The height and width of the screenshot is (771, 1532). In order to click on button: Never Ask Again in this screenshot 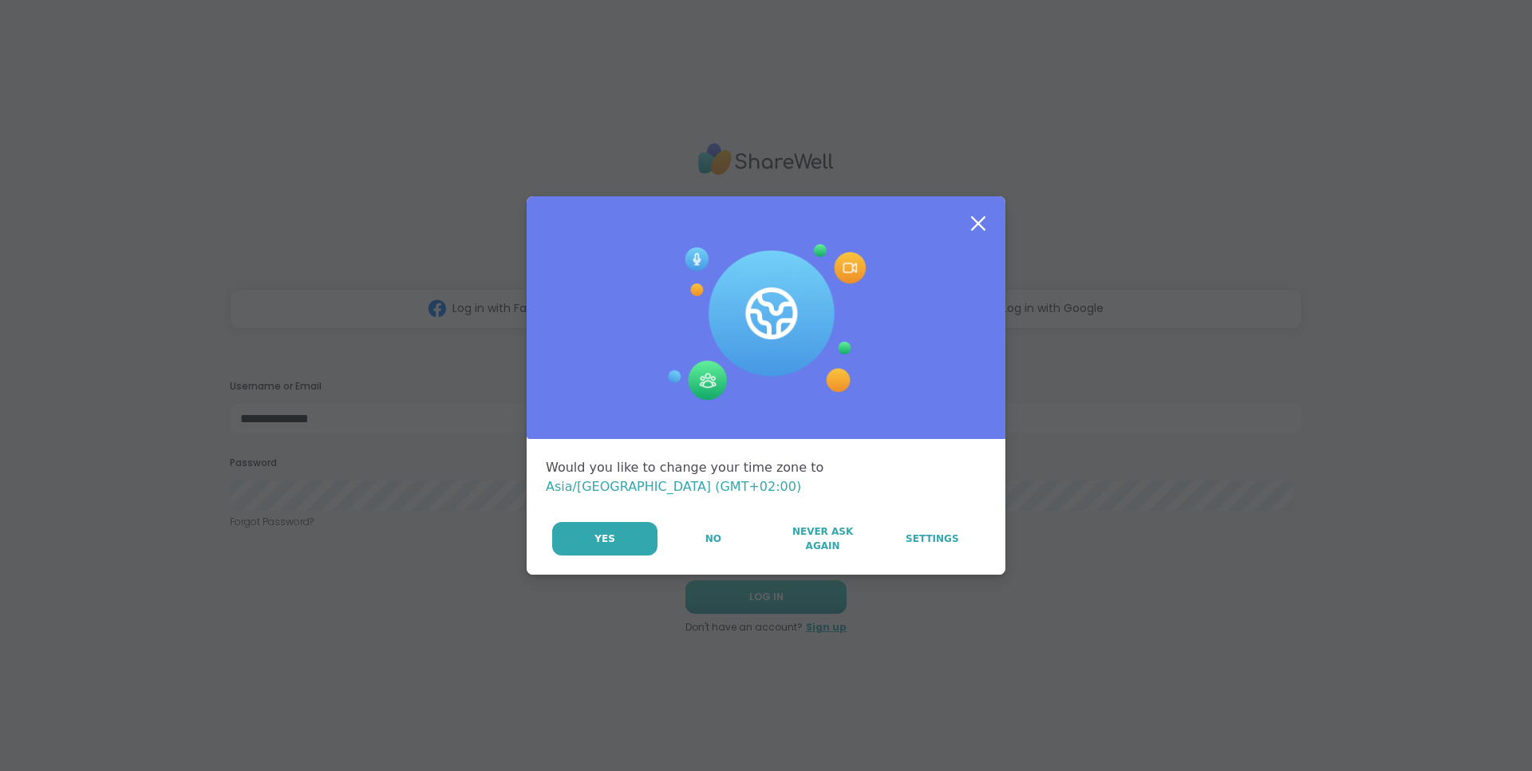, I will do `click(822, 538)`.